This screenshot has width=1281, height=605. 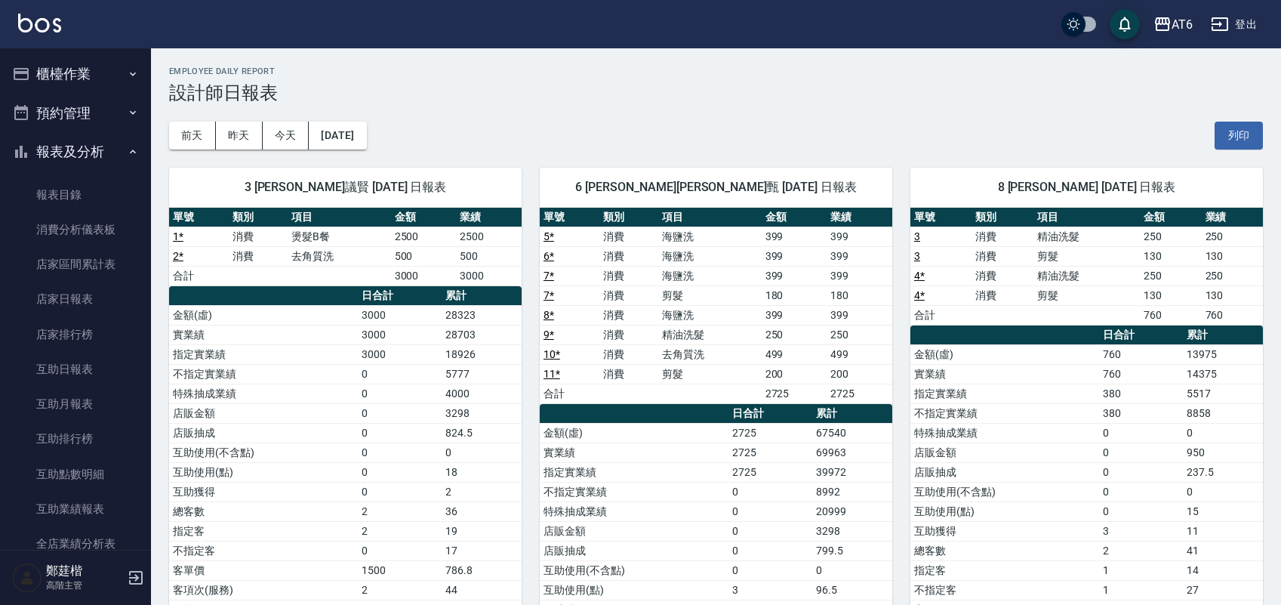 I want to click on td: 44, so click(x=482, y=589).